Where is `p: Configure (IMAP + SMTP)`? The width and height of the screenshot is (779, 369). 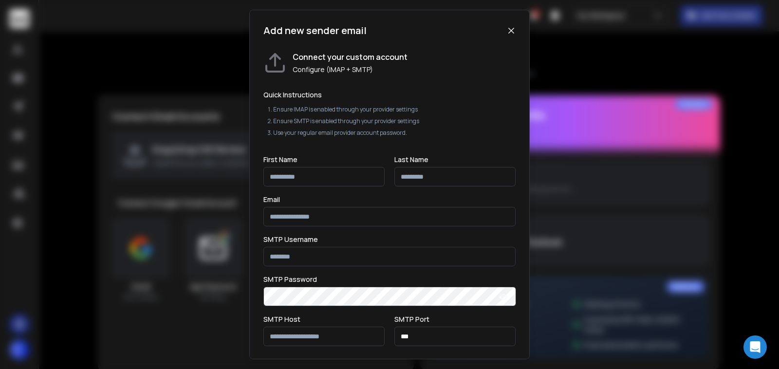
p: Configure (IMAP + SMTP) is located at coordinates (350, 70).